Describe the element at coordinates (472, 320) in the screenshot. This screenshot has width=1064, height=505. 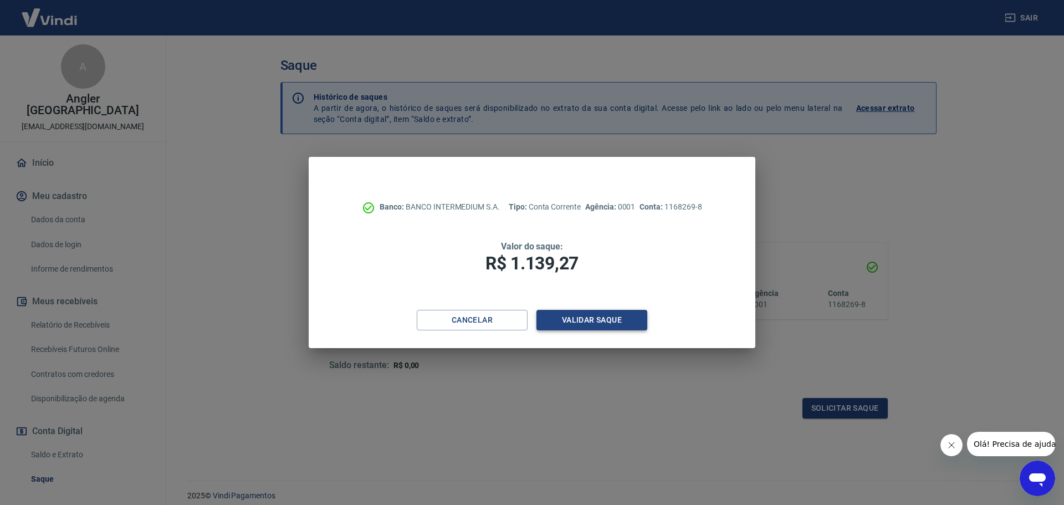
I see `button: Cancelar` at that location.